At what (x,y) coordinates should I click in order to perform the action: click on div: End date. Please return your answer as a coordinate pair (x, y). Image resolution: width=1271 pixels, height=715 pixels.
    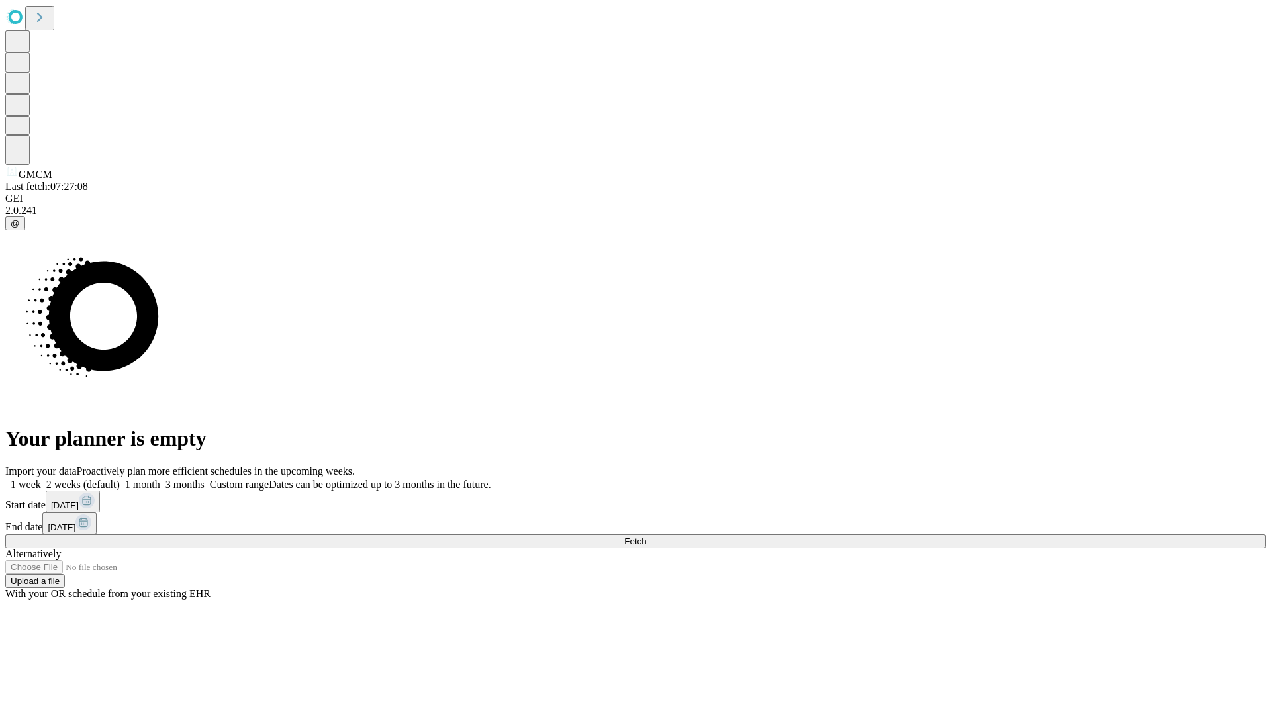
    Looking at the image, I should click on (635, 523).